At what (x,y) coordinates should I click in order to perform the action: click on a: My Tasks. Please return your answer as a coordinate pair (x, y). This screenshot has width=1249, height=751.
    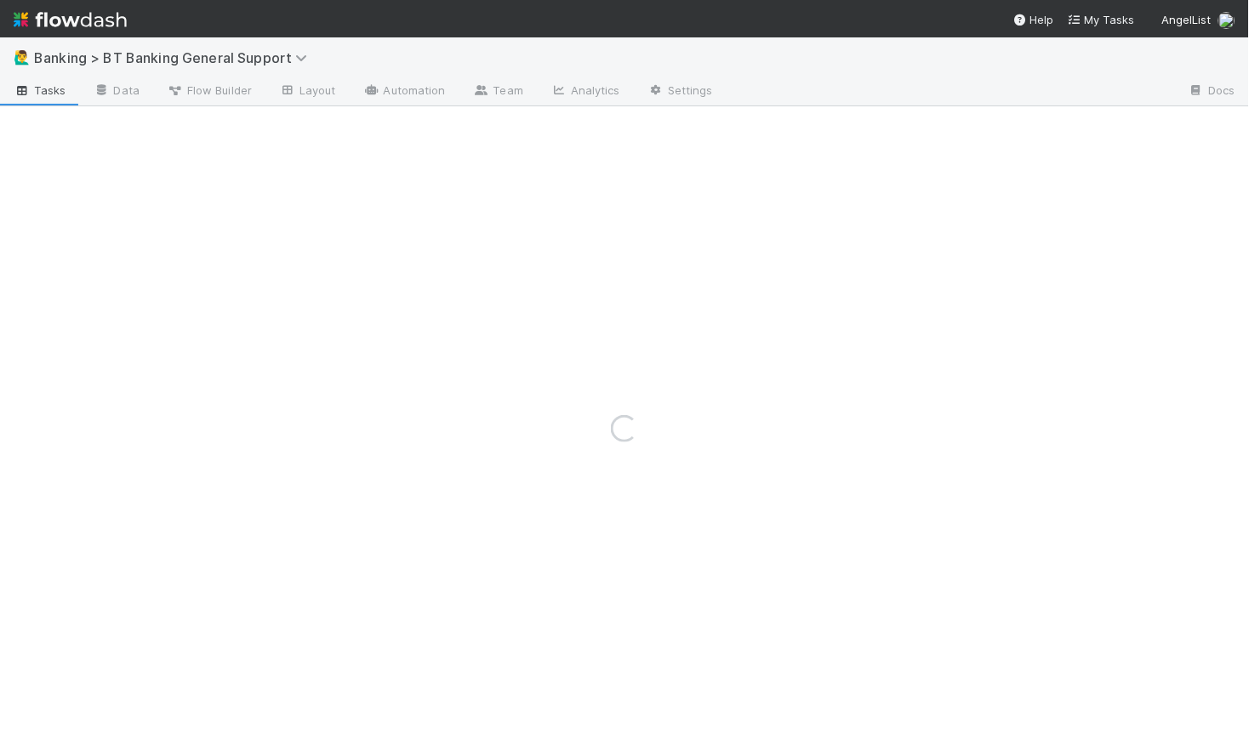
    Looking at the image, I should click on (1101, 20).